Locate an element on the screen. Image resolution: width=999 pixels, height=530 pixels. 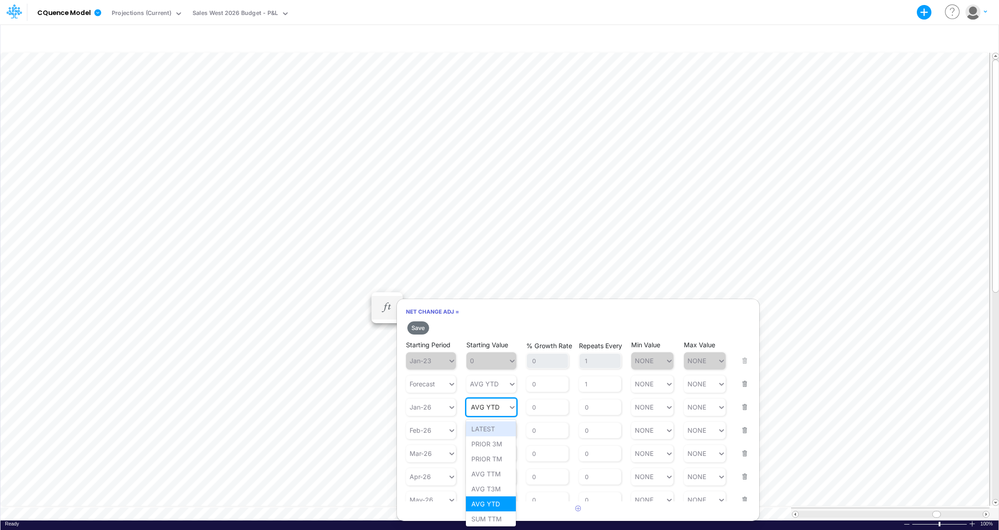
div: AVG T3M is located at coordinates (491, 488).